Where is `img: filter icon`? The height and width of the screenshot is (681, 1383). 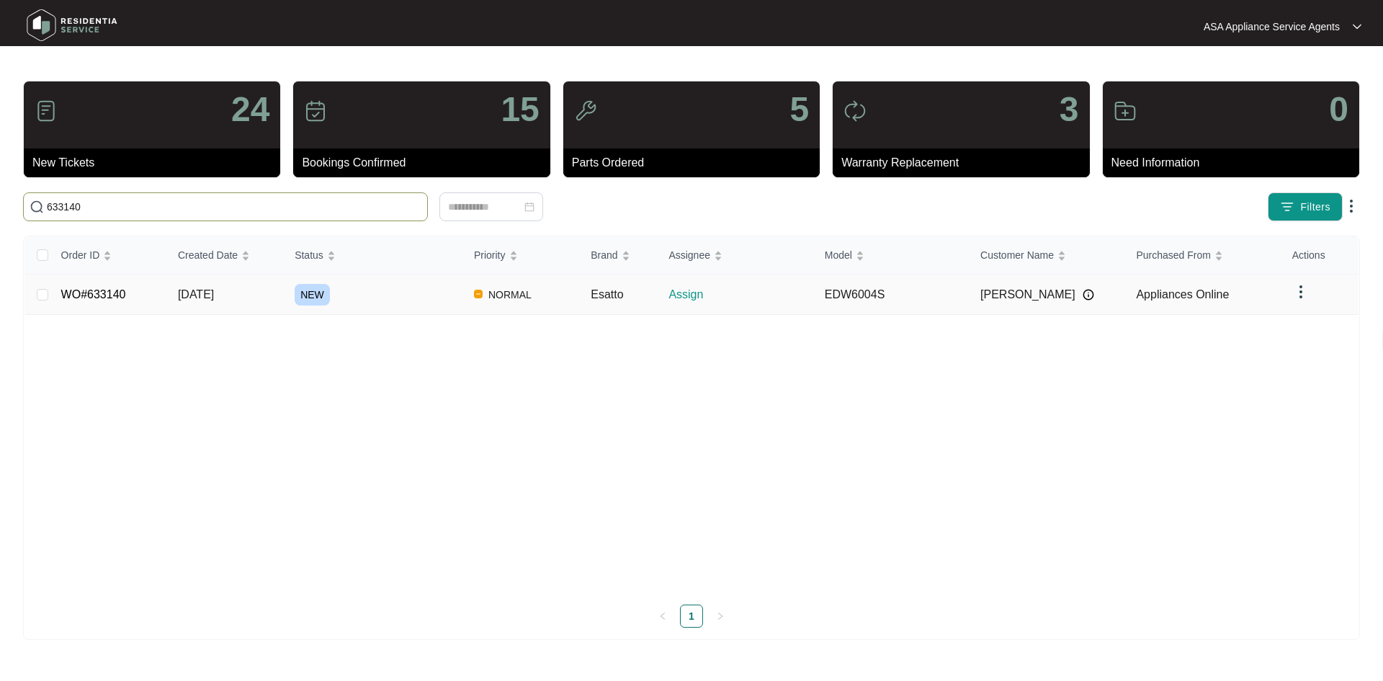 img: filter icon is located at coordinates (1287, 207).